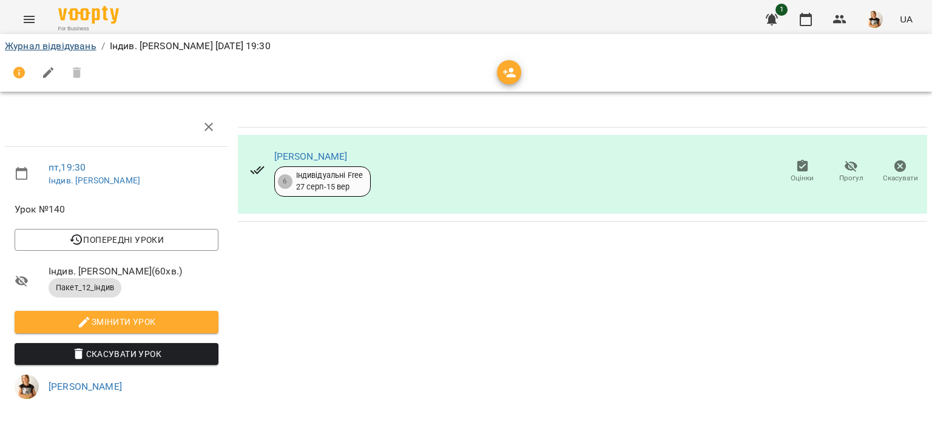  Describe the element at coordinates (89, 15) in the screenshot. I see `img: Voopty Logo` at that location.